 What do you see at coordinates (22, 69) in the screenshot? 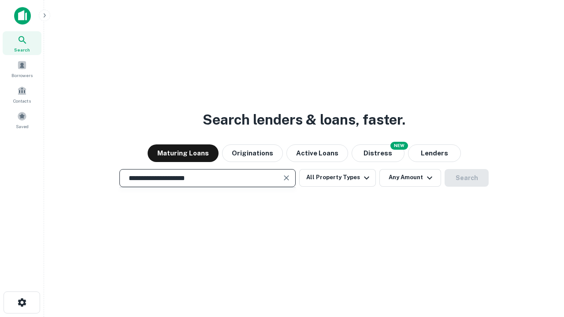
I see `a: Borrowers` at bounding box center [22, 69].